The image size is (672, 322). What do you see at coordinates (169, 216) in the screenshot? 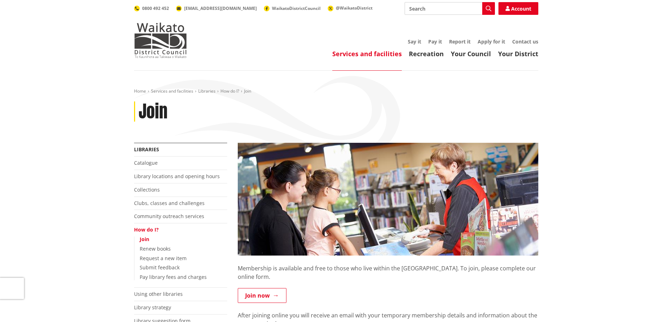
I see `a: Community outreach services` at bounding box center [169, 216].